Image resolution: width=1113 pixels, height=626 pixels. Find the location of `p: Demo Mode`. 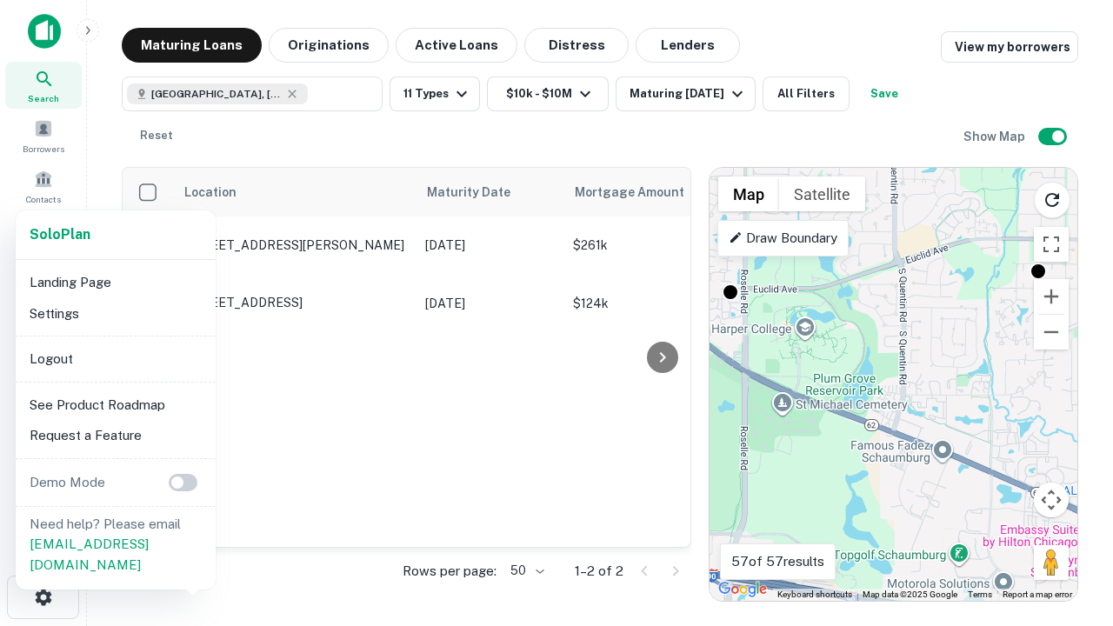

p: Demo Mode is located at coordinates (67, 483).